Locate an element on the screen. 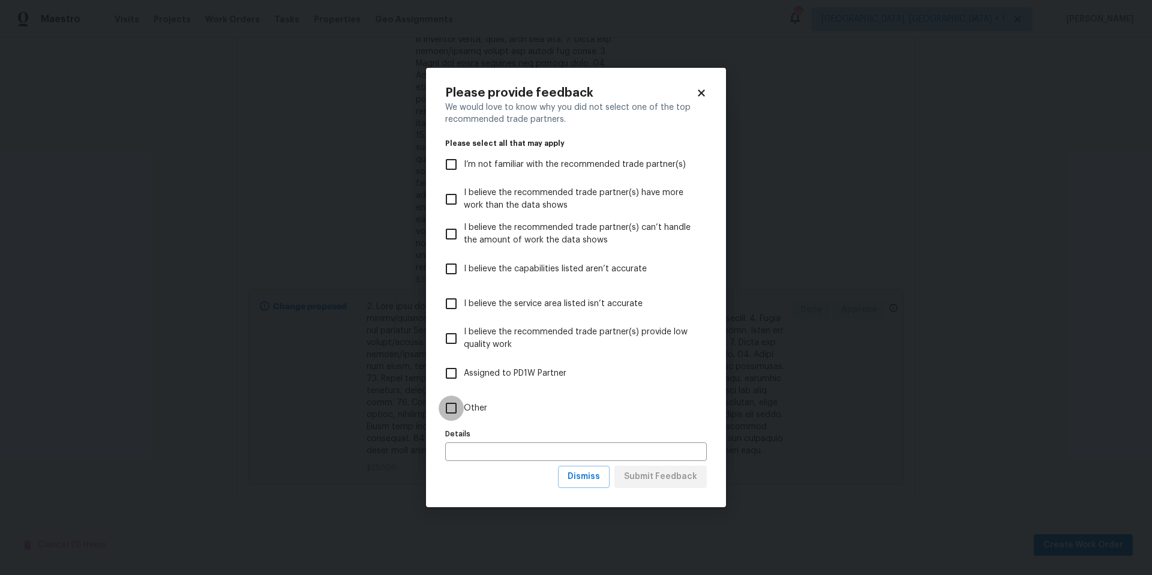 This screenshot has width=1152, height=575. span: Dismiss is located at coordinates (584, 476).